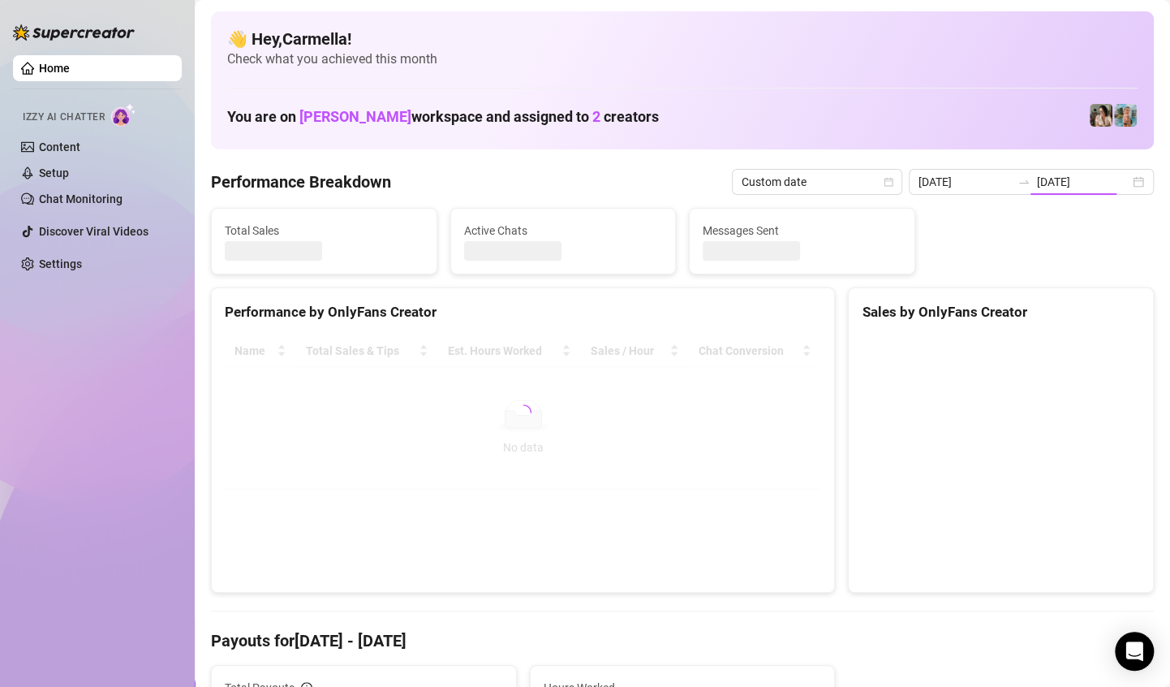 The width and height of the screenshot is (1170, 687). Describe the element at coordinates (54, 173) in the screenshot. I see `a: Setup` at that location.